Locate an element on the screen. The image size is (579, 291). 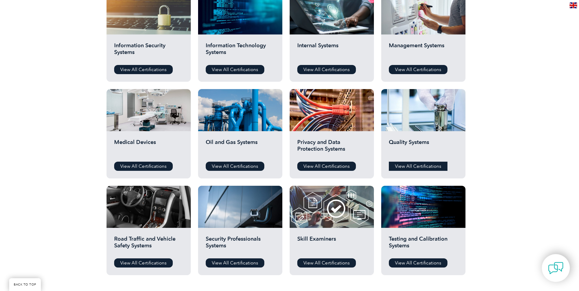
h2: Oil and Gas Systems is located at coordinates (240, 148).